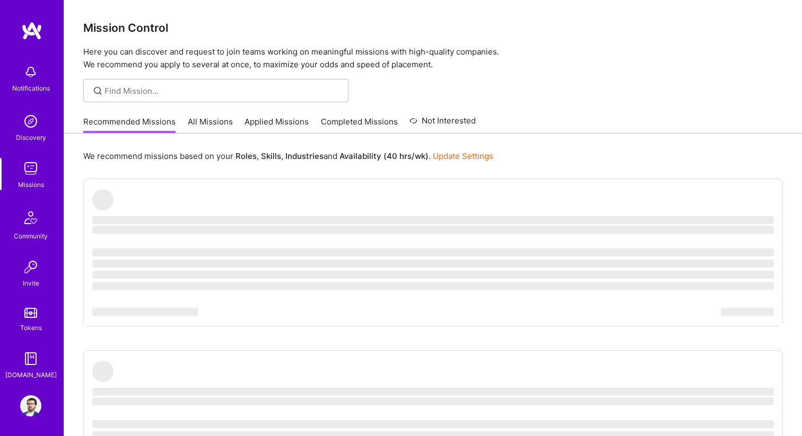 This screenshot has height=436, width=802. Describe the element at coordinates (31, 359) in the screenshot. I see `img: guide book` at that location.